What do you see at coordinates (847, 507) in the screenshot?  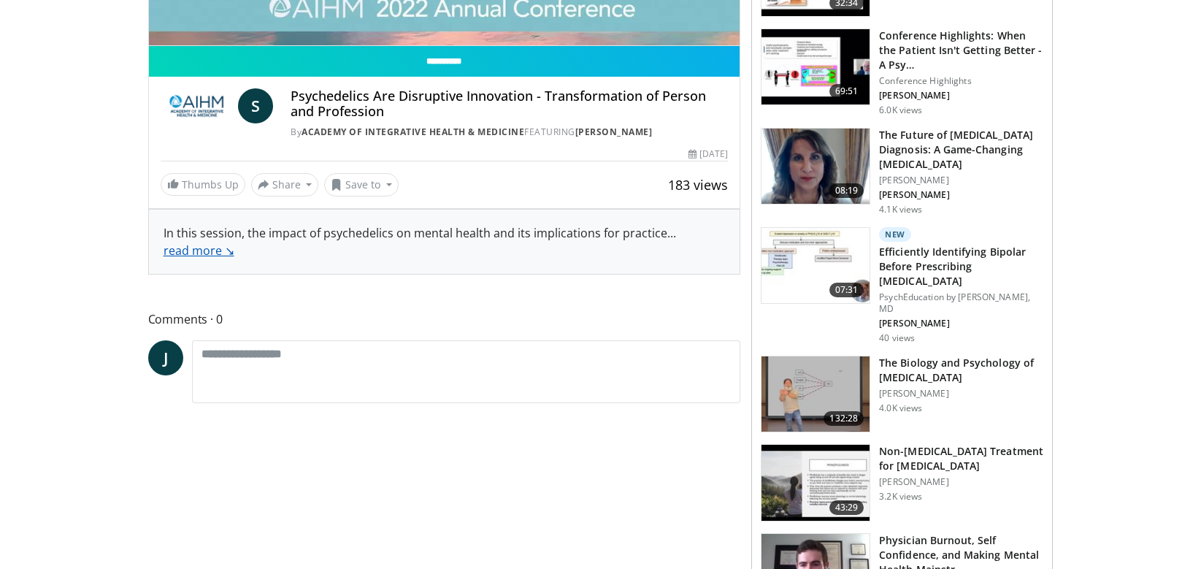 I see `span: 43:29` at bounding box center [847, 507].